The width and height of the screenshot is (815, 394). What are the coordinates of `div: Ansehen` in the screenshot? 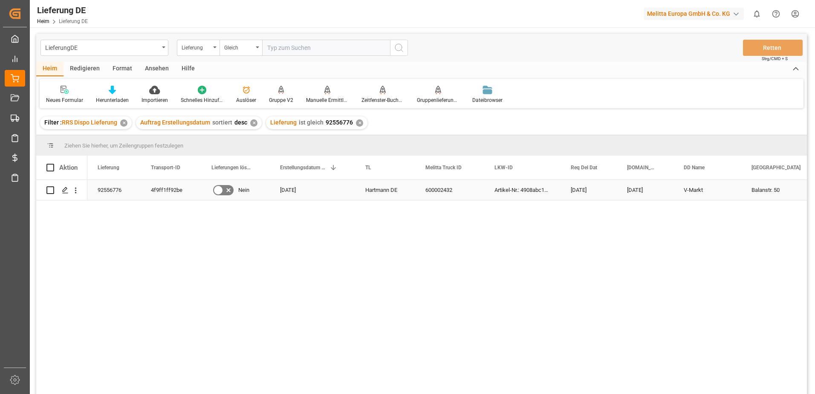 It's located at (157, 69).